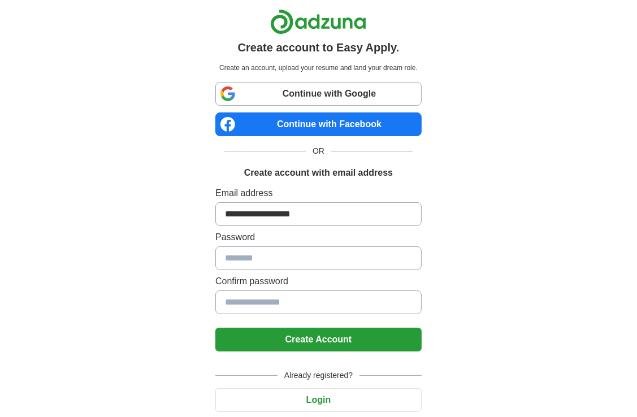 The height and width of the screenshot is (417, 637). Describe the element at coordinates (318, 124) in the screenshot. I see `a: Continue with Facebook` at that location.